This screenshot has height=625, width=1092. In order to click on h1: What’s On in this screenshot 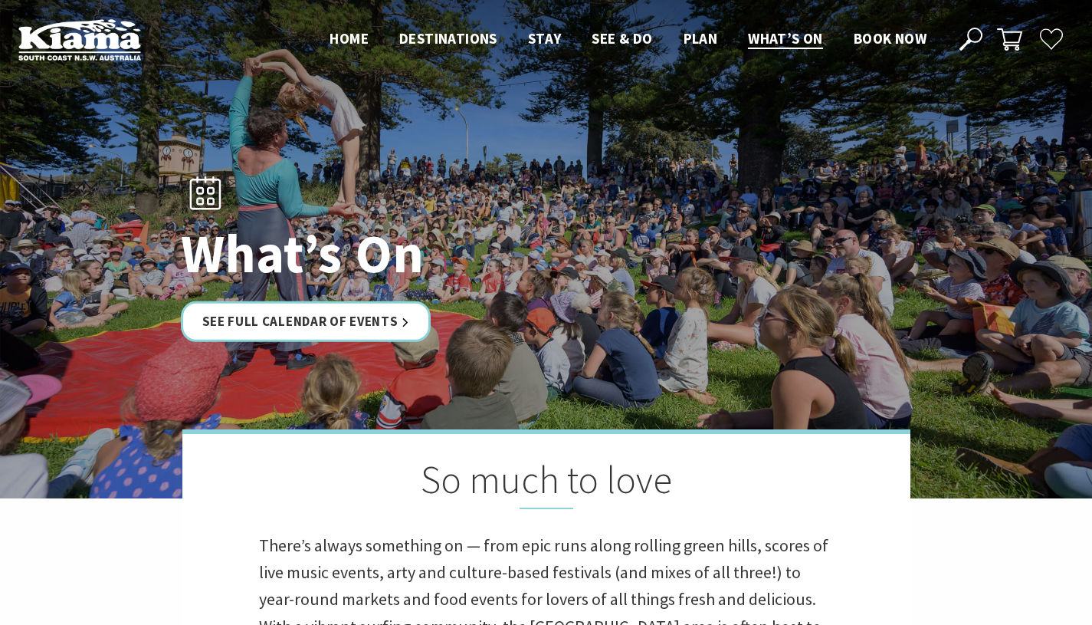, I will do `click(397, 253)`.